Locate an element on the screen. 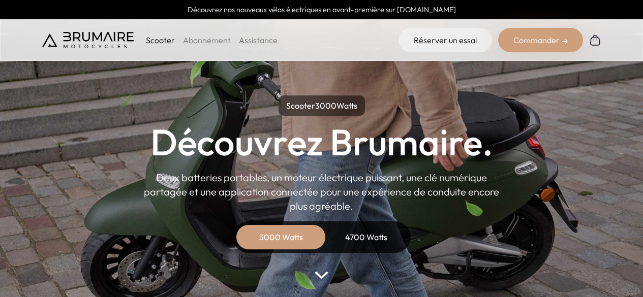 The width and height of the screenshot is (643, 297). img: right-arrow-2.png is located at coordinates (565, 42).